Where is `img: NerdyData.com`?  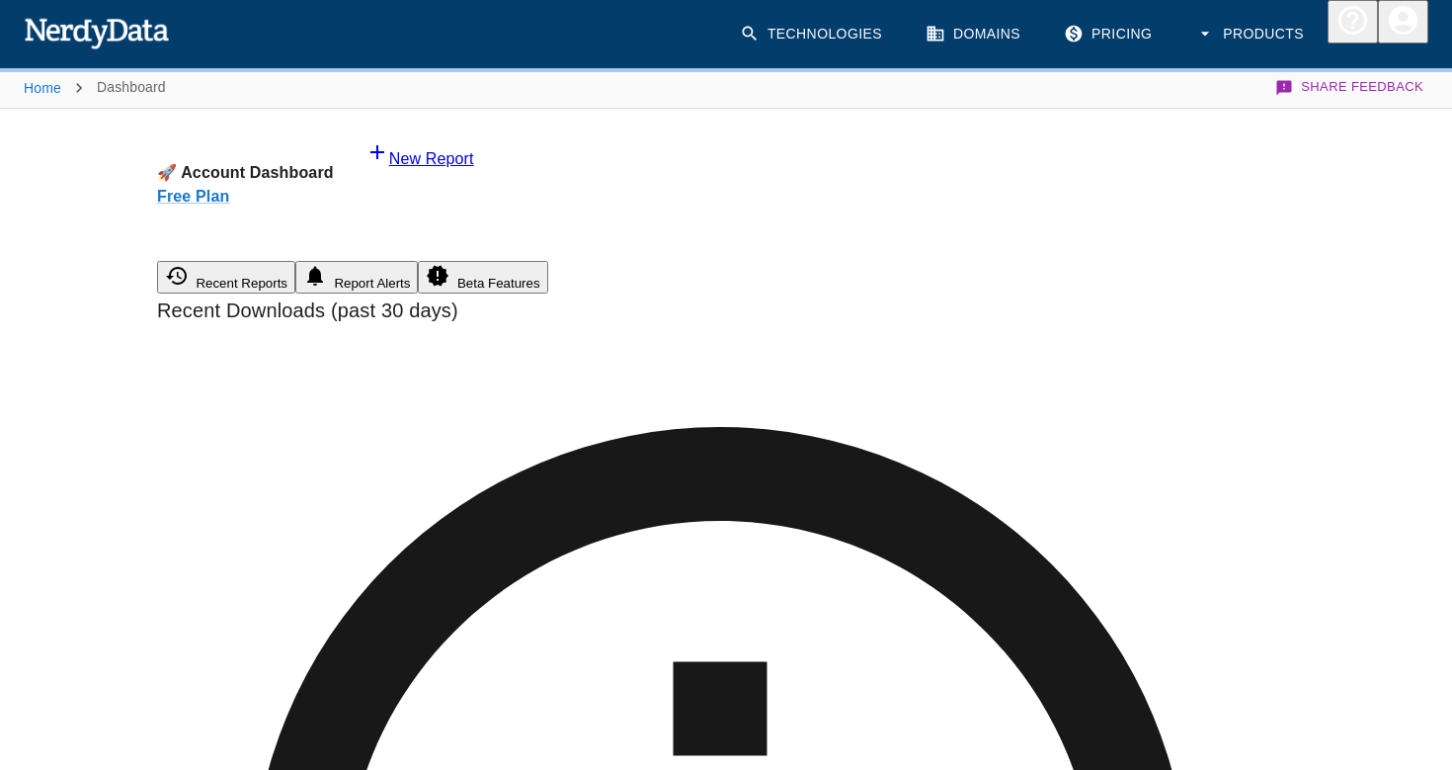 img: NerdyData.com is located at coordinates (96, 33).